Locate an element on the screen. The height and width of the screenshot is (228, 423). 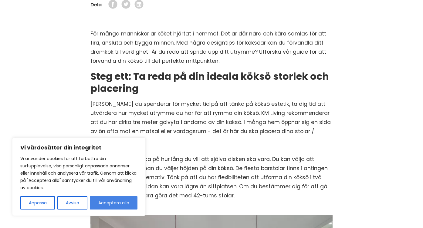
button: Avvisa is located at coordinates (72, 203).